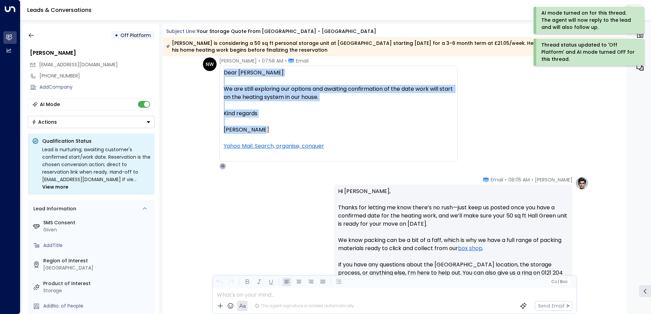 The width and height of the screenshot is (651, 314). Describe the element at coordinates (97, 306) in the screenshot. I see `div: AddNo. of People` at that location.